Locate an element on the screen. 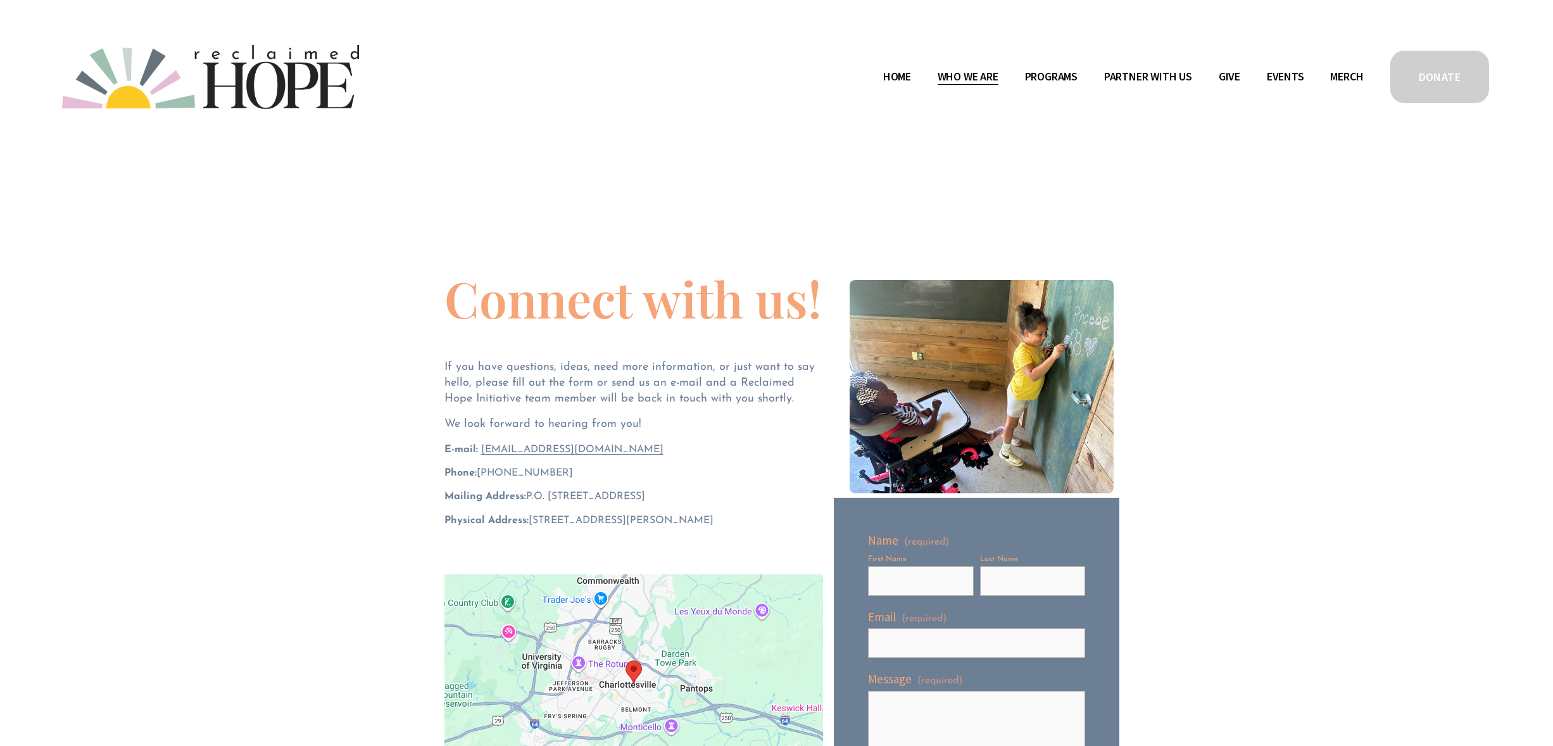 Image resolution: width=1553 pixels, height=746 pixels. span: Name is located at coordinates (883, 540).